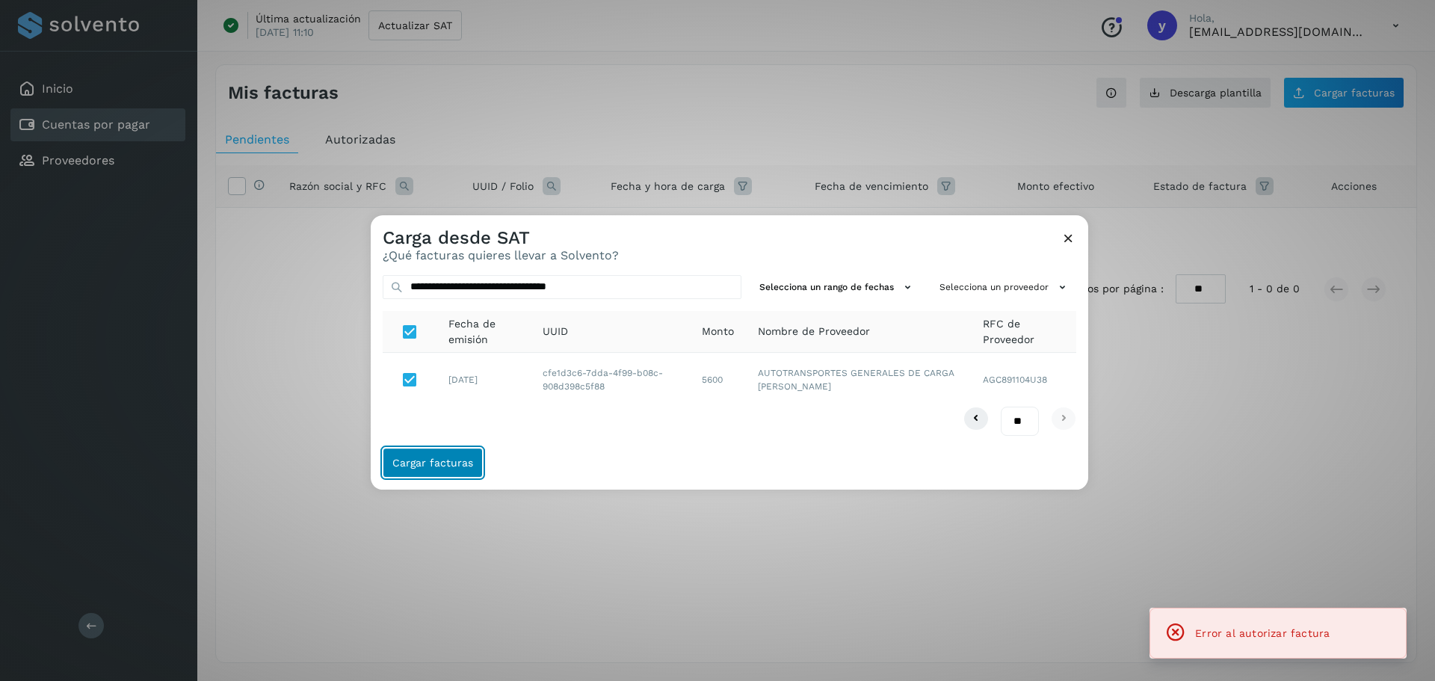 This screenshot has width=1435, height=681. What do you see at coordinates (610, 380) in the screenshot?
I see `td: cfe1d3c6-7dda-4f99-b08c-908d398c5f88` at bounding box center [610, 380].